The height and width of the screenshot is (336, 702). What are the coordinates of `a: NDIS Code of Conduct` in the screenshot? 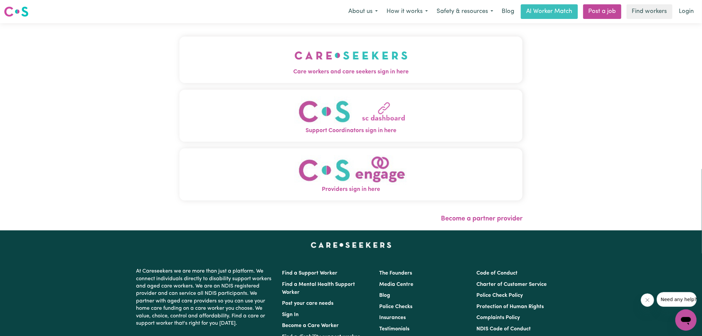 It's located at (504, 329).